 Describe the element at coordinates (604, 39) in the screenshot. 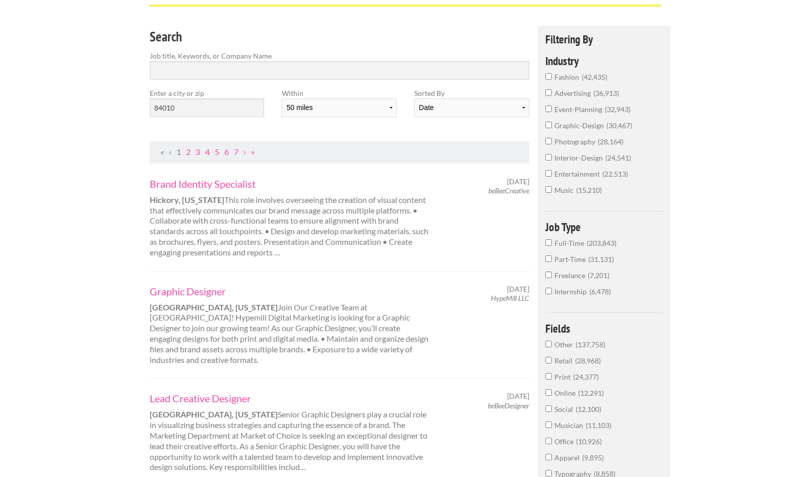

I see `h4: Filtering By` at that location.